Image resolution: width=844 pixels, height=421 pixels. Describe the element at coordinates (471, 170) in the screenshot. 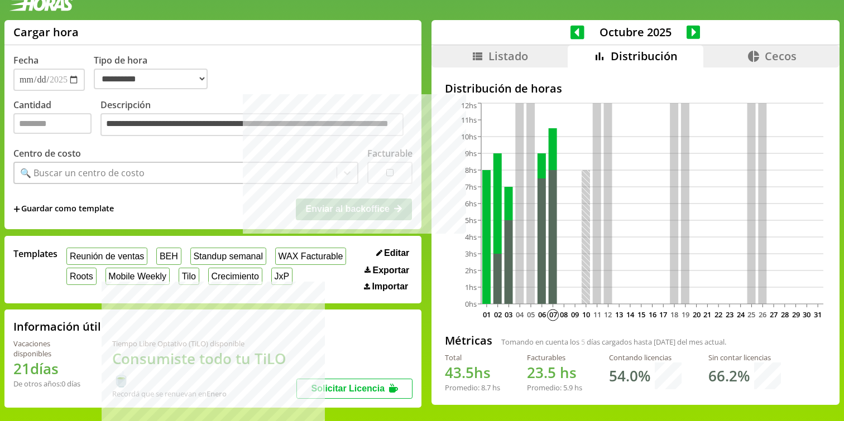

I see `tspan: 8hs` at that location.